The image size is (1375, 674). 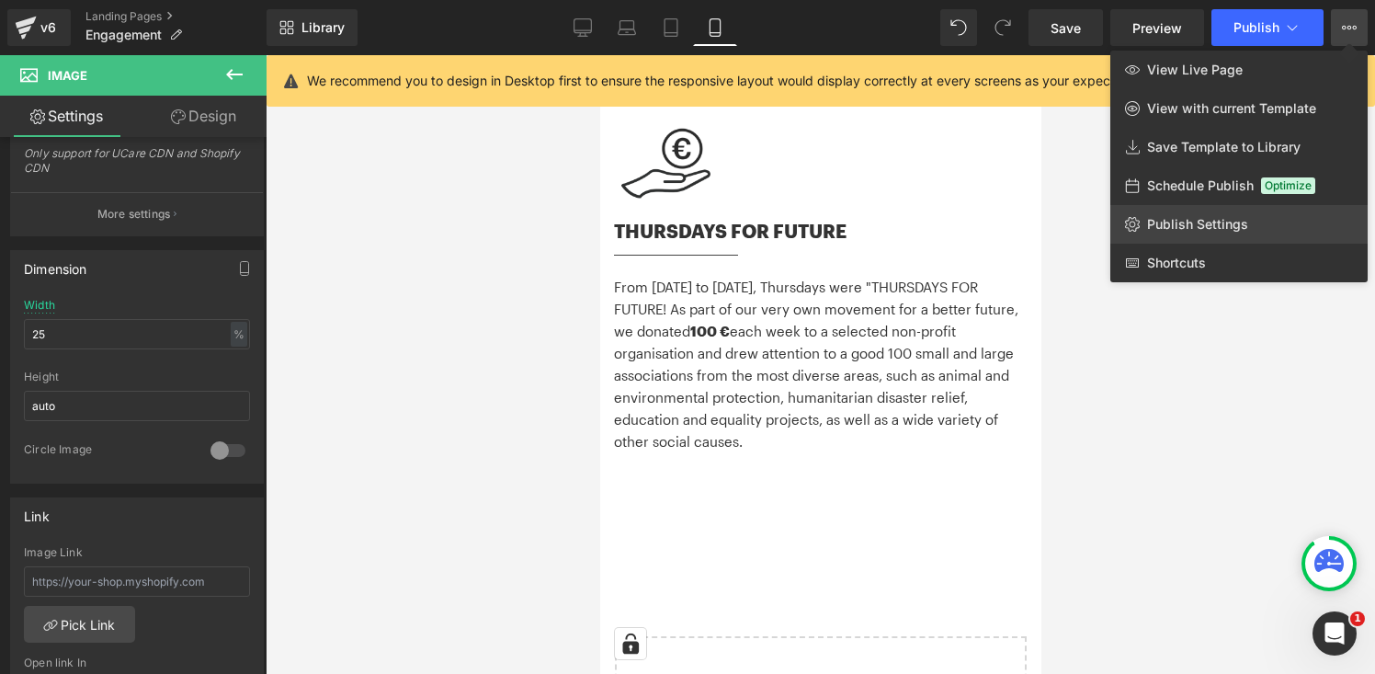 I want to click on div: Width, so click(x=40, y=305).